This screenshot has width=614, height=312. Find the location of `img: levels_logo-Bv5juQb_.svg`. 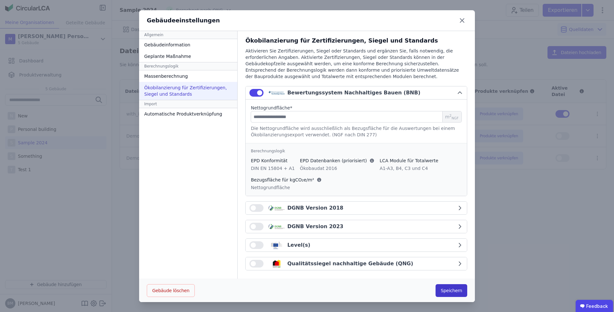

img: levels_logo-Bv5juQb_.svg is located at coordinates (277, 245).